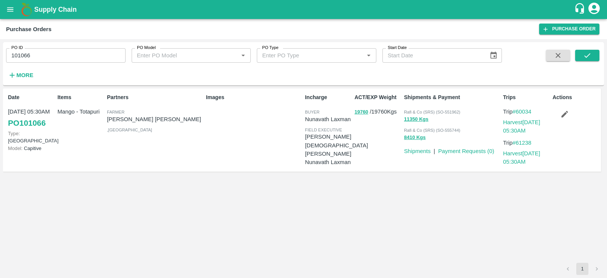  Describe the element at coordinates (20, 75) in the screenshot. I see `button: More` at that location.